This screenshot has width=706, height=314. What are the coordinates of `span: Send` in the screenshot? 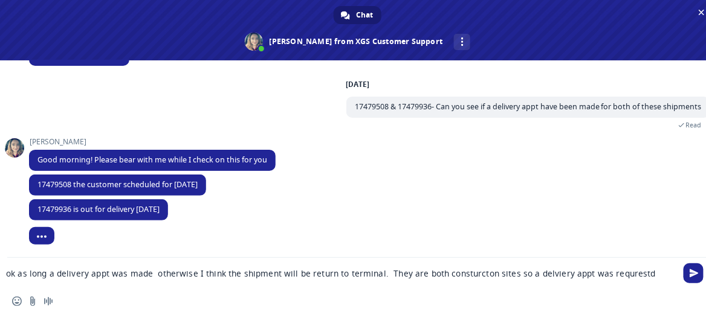 It's located at (693, 273).